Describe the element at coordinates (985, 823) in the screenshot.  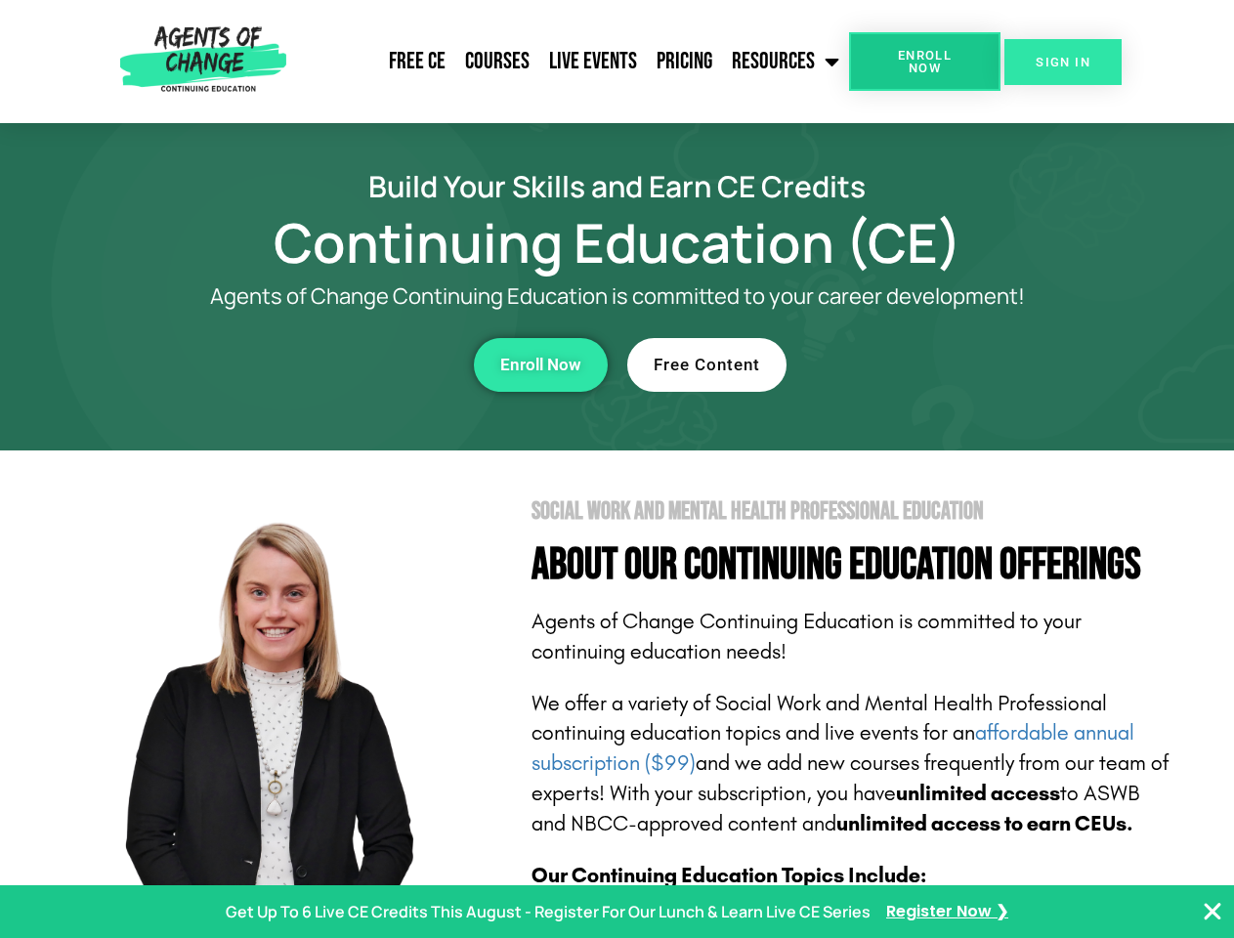
I see `b: unlimited access to earn CEUs.` at that location.